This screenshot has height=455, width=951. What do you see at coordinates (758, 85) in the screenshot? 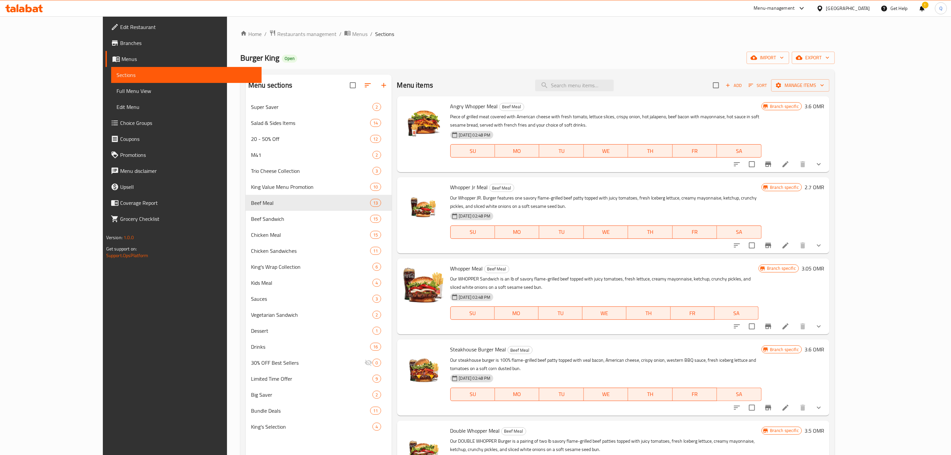
I see `span: Sort` at bounding box center [758, 85].